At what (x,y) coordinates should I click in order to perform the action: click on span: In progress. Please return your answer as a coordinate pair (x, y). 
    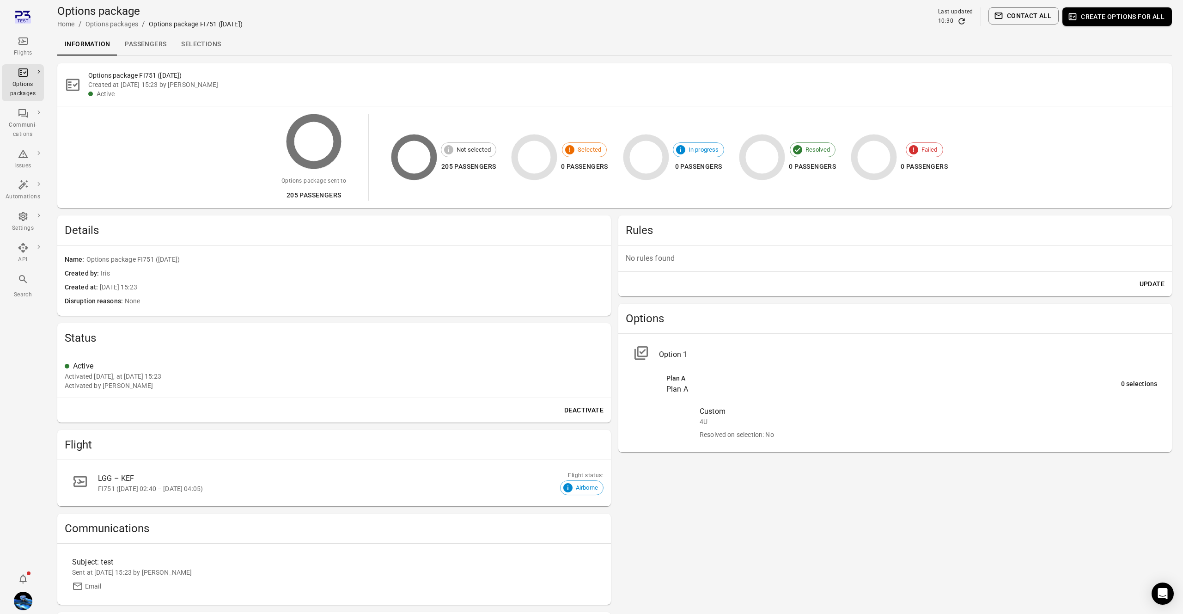
    Looking at the image, I should click on (704, 150).